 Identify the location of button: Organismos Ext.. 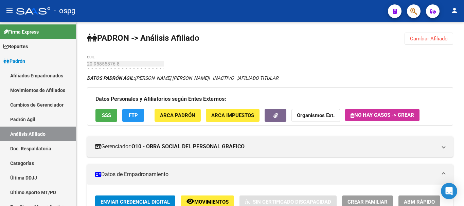
(315, 115).